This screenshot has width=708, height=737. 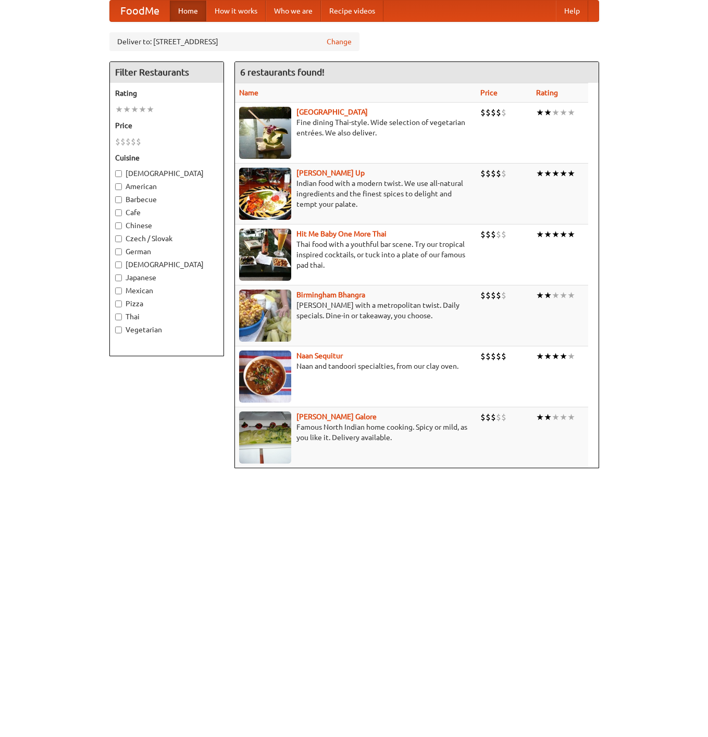 What do you see at coordinates (352, 11) in the screenshot?
I see `a: Recipe videos` at bounding box center [352, 11].